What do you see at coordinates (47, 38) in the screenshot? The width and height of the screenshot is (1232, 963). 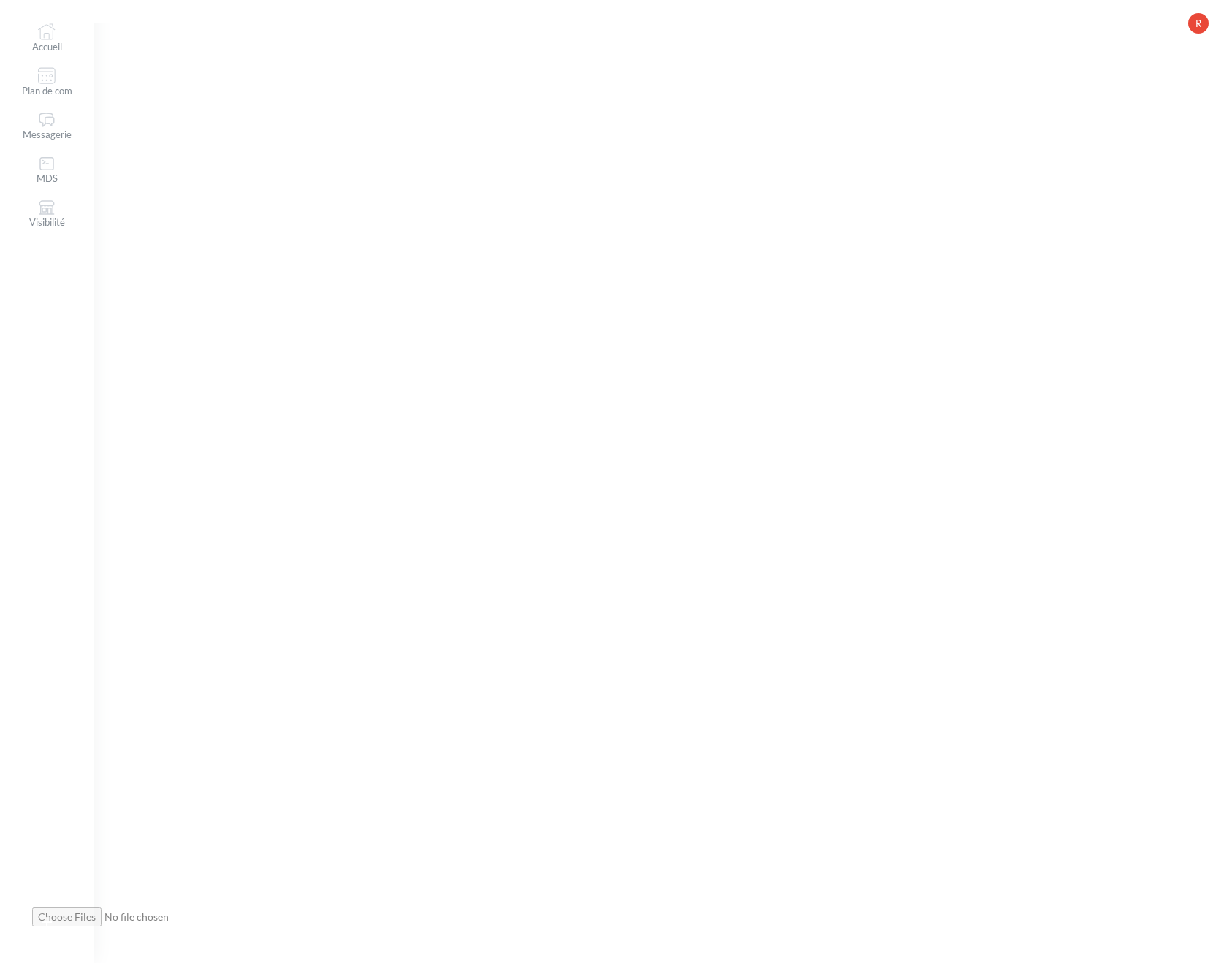 I see `a: Accueil` at bounding box center [47, 38].